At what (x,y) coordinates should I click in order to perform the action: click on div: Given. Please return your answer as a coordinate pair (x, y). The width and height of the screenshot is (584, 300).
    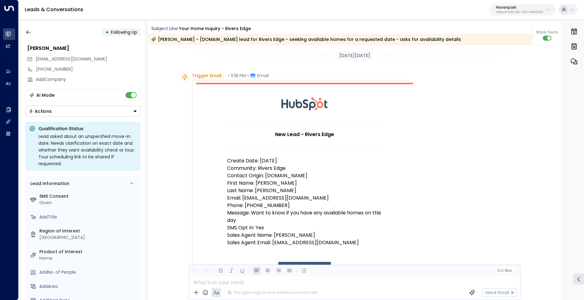
    Looking at the image, I should click on (89, 203).